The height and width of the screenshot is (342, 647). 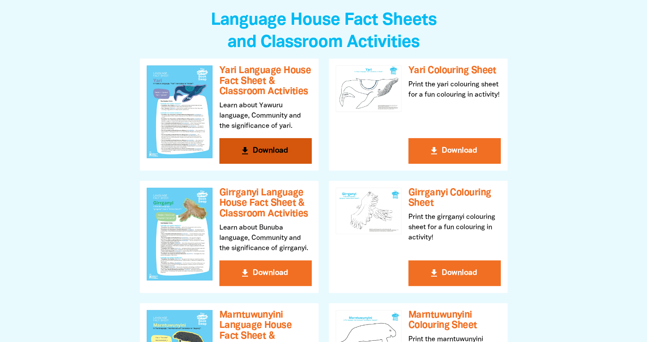 I want to click on img: Yari Colouring Sheet, so click(x=369, y=89).